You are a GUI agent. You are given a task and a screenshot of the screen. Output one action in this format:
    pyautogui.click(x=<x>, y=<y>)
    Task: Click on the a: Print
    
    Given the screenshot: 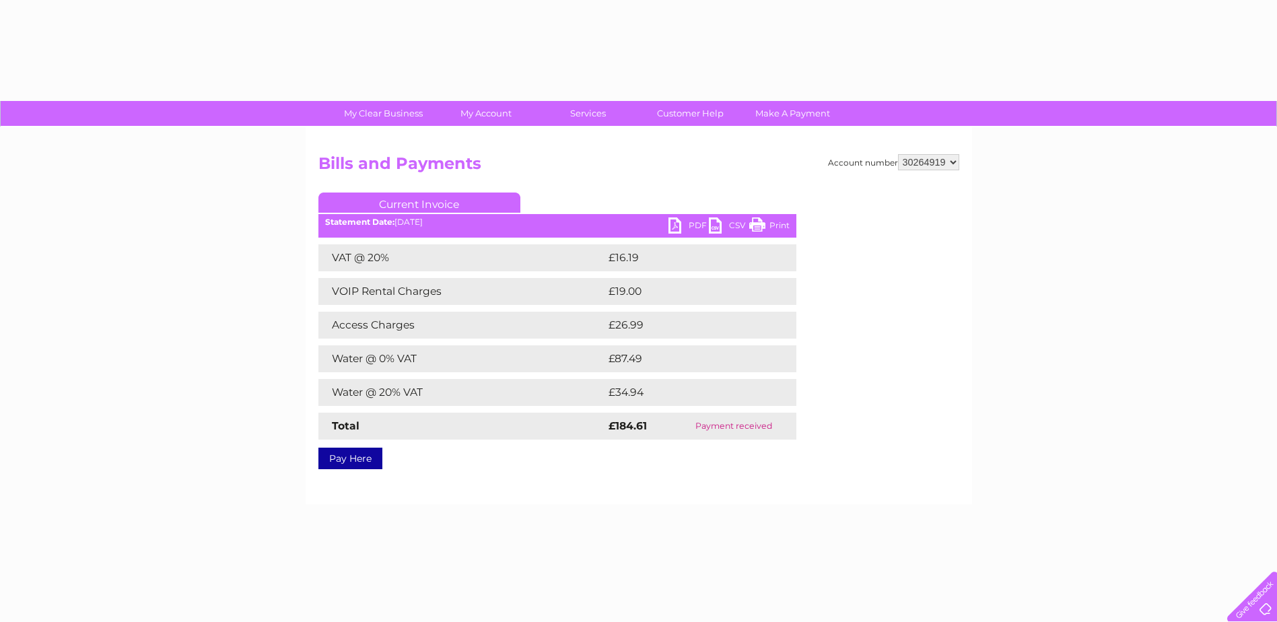 What is the action you would take?
    pyautogui.click(x=769, y=227)
    